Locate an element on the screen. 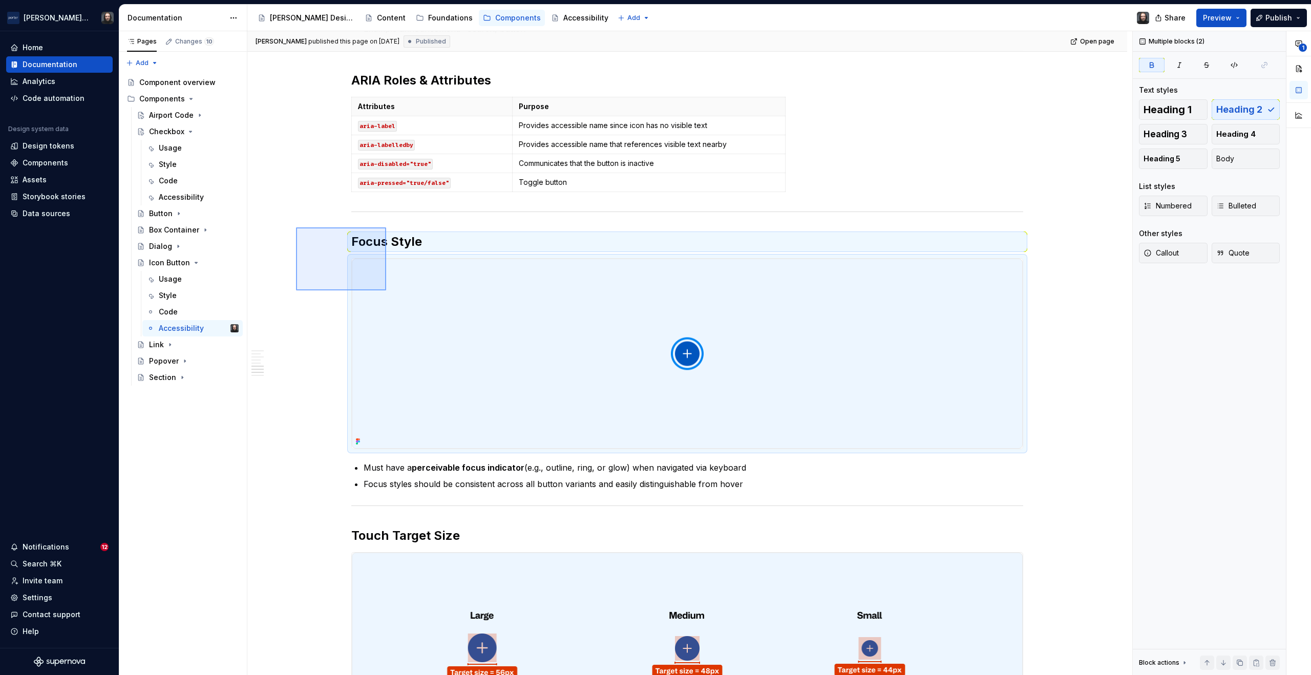  button: Heading 3 is located at coordinates (1173, 134).